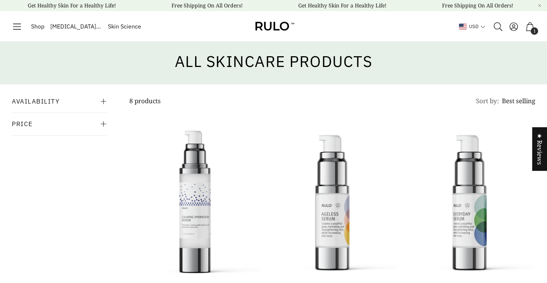 The image size is (547, 283). Describe the element at coordinates (469, 27) in the screenshot. I see `span: USD` at that location.